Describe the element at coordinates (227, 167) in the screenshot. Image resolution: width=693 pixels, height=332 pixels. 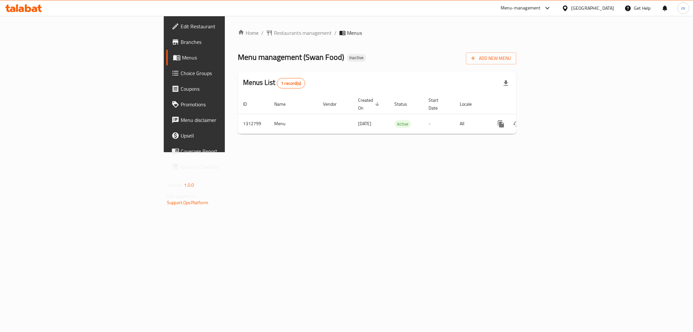
I see `span: Grocery Checklist` at that location.